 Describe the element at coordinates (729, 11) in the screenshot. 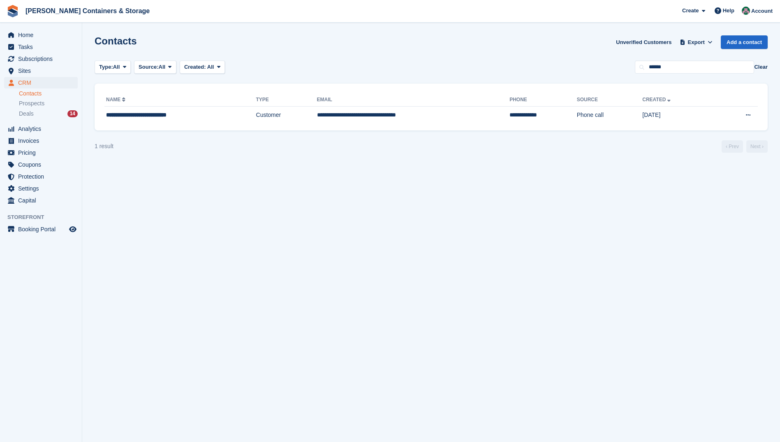

I see `span: Help` at that location.